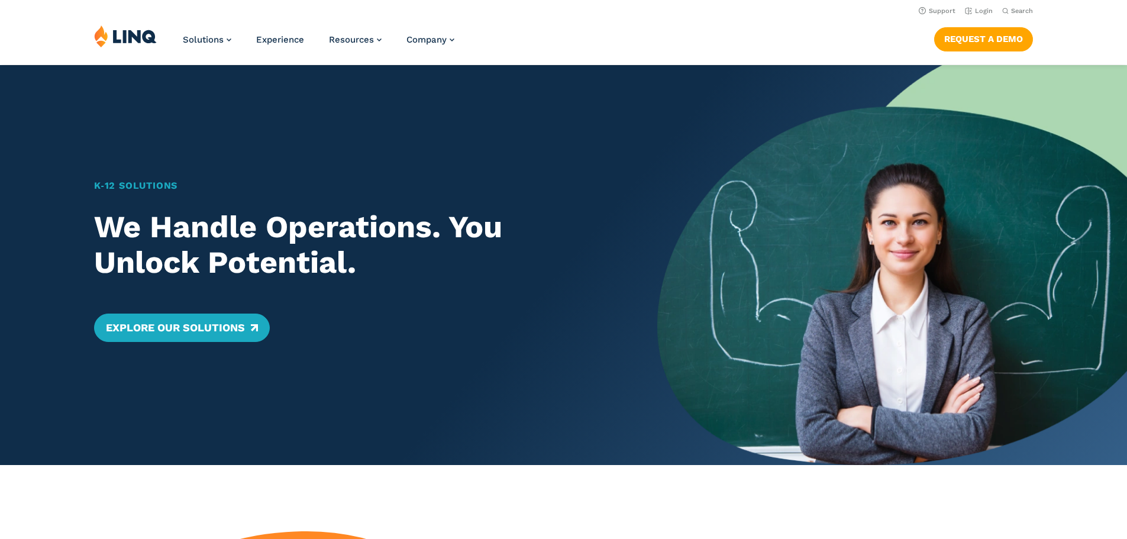 This screenshot has width=1127, height=539. Describe the element at coordinates (353, 186) in the screenshot. I see `h1: K‑12 Solutions` at that location.